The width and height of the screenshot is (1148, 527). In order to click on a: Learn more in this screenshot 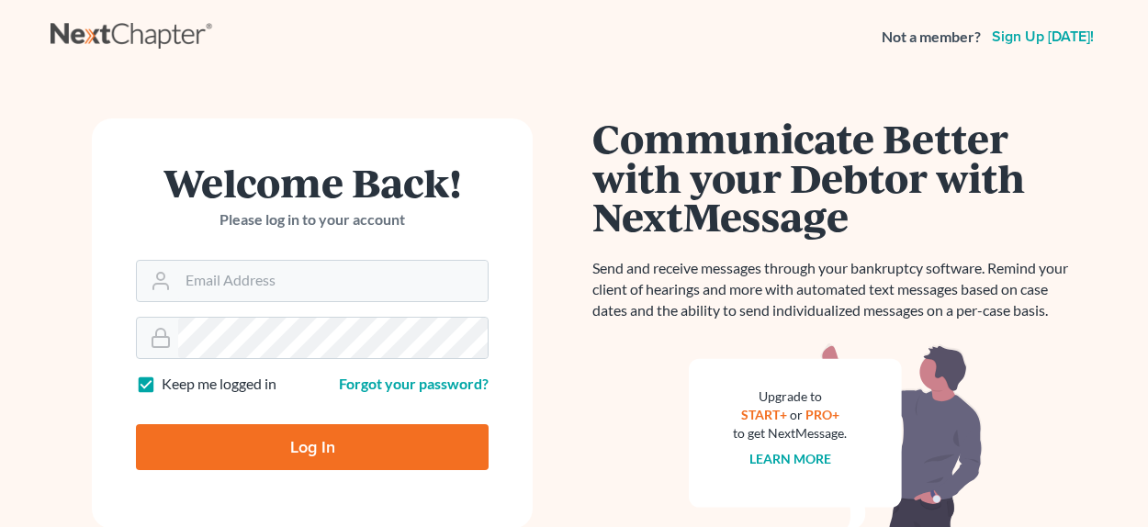, I will do `click(790, 458)`.